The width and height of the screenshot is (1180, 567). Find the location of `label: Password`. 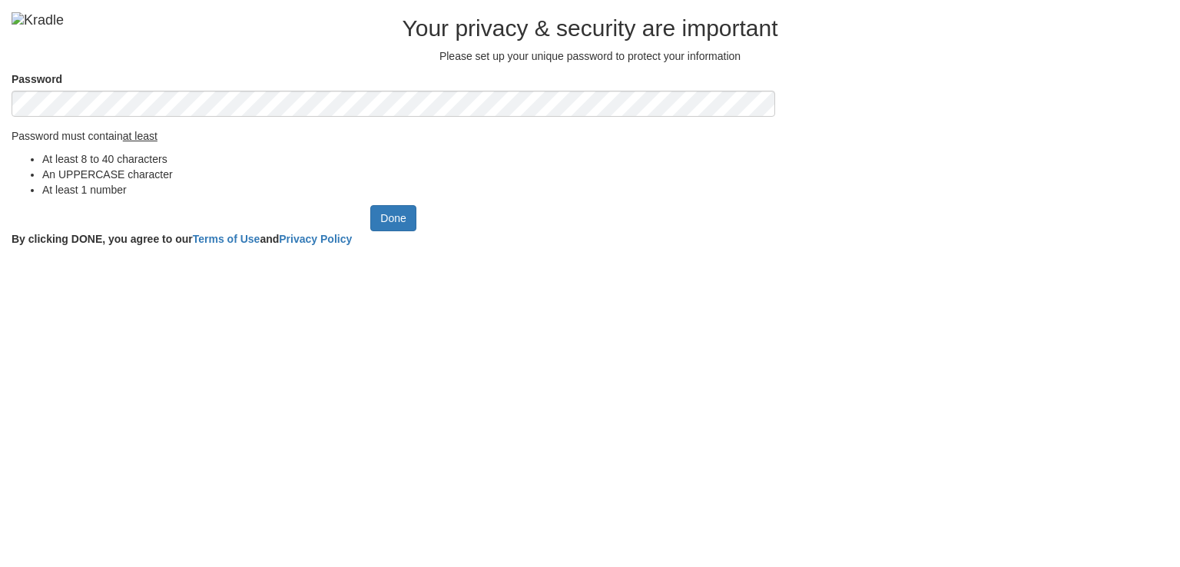

label: Password is located at coordinates (37, 79).